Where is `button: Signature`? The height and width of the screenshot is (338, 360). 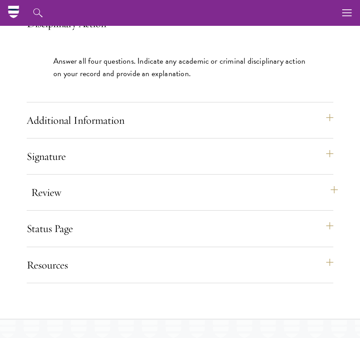
button: Signature is located at coordinates (180, 156).